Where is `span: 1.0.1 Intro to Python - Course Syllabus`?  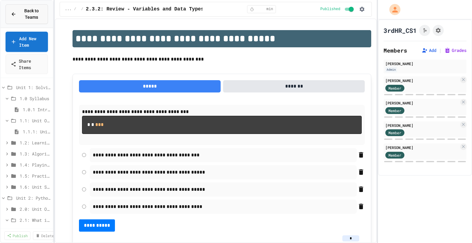
span: 1.0.1 Intro to Python - Course Syllabus is located at coordinates (37, 109).